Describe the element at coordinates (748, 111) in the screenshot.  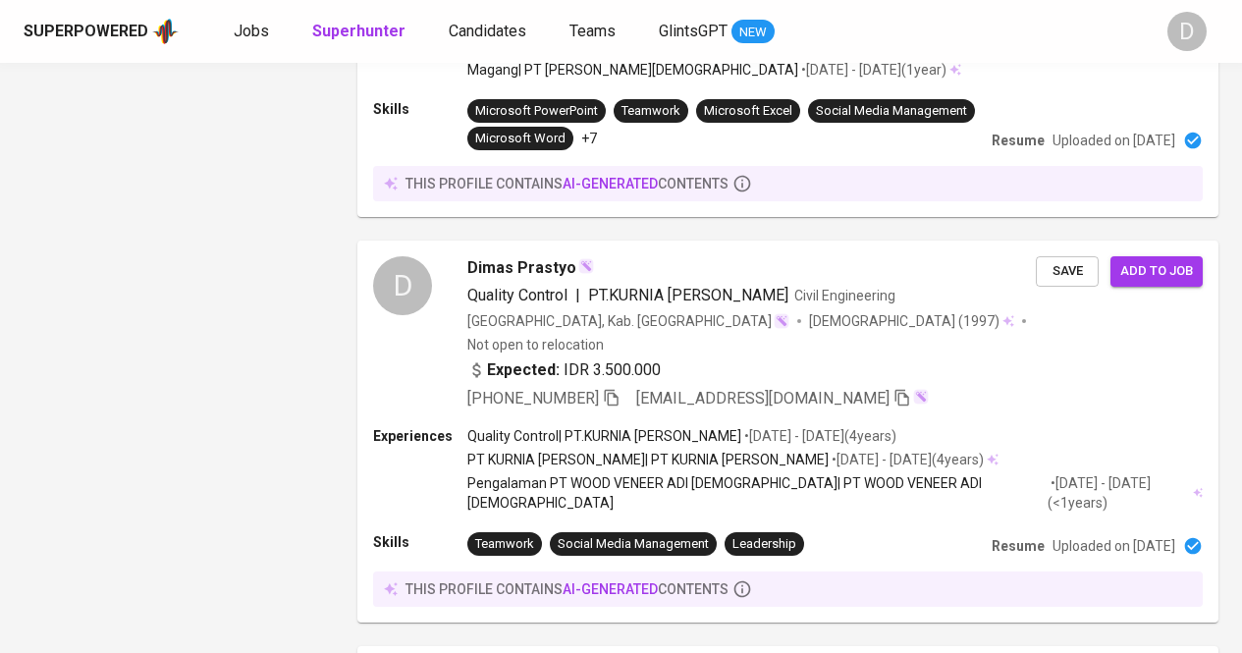
I see `div: Microsoft Excel` at that location.